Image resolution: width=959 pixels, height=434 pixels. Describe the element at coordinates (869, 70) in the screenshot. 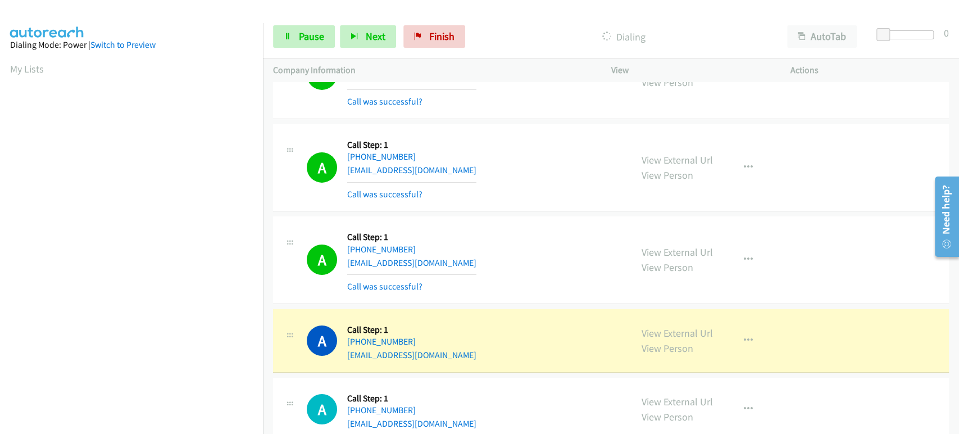

I see `p: Actions` at that location.